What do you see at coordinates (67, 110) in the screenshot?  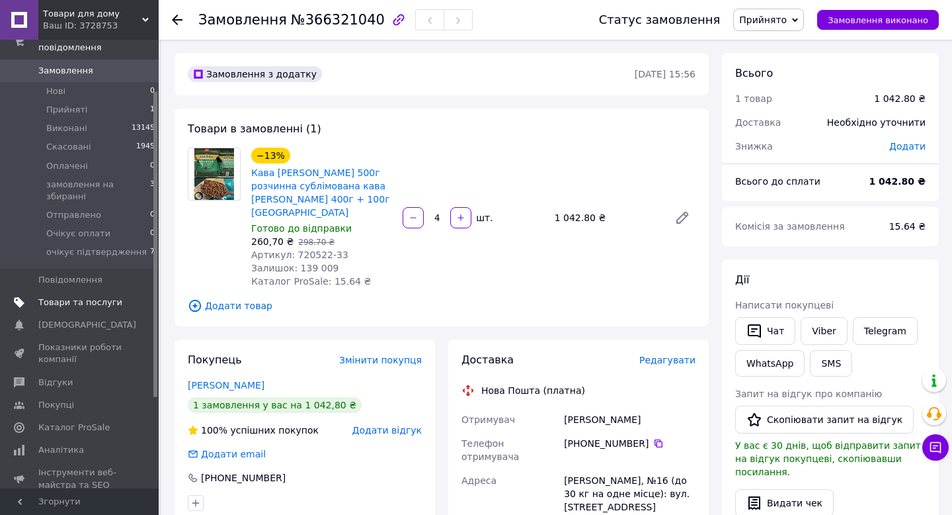 I see `span: Прийняті` at bounding box center [67, 110].